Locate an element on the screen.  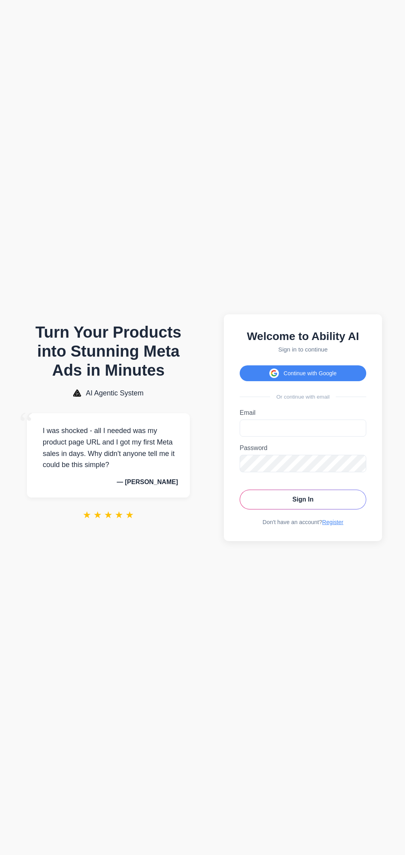
div: Don't have an account? is located at coordinates (303, 522).